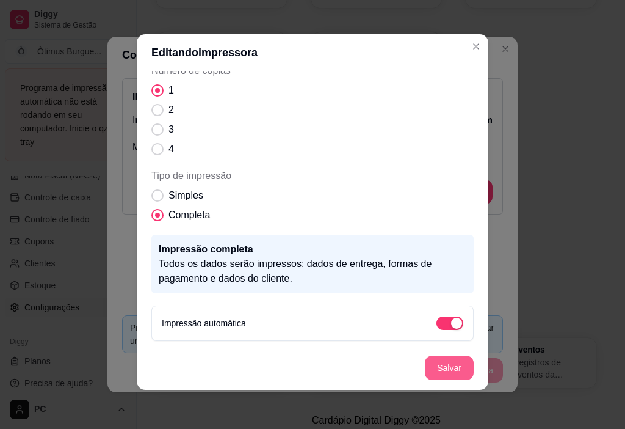 This screenshot has width=625, height=429. What do you see at coordinates (186, 195) in the screenshot?
I see `span: Simples` at bounding box center [186, 195].